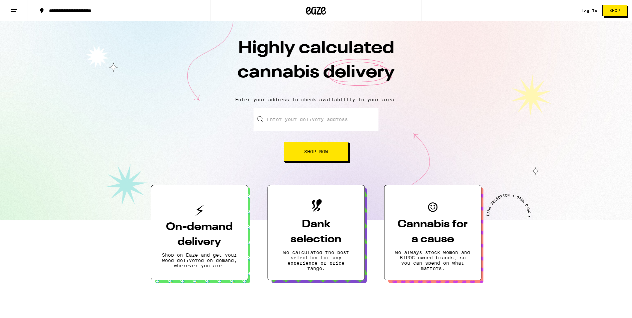 This screenshot has height=318, width=632. Describe the element at coordinates (316, 100) in the screenshot. I see `p: Enter your address to check availability in your area.` at that location.